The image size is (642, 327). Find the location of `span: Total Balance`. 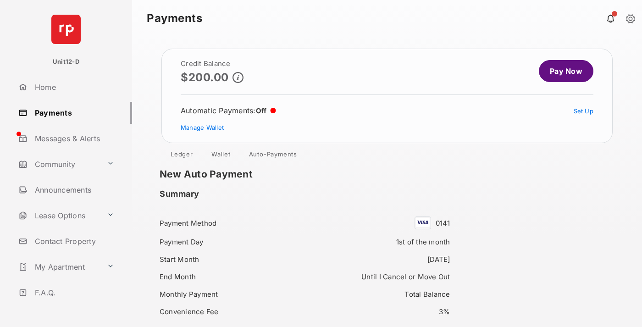

span: Total Balance is located at coordinates (427, 294).